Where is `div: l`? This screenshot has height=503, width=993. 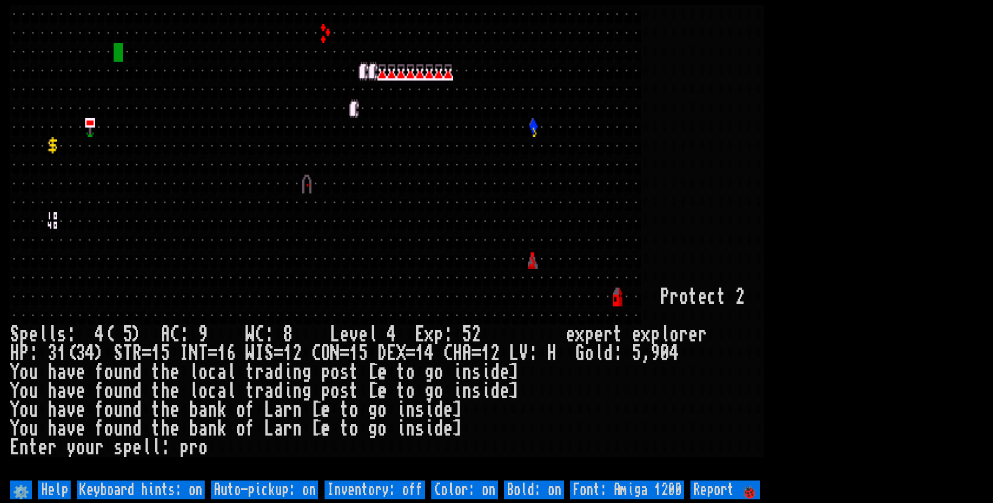 div: l is located at coordinates (156, 448).